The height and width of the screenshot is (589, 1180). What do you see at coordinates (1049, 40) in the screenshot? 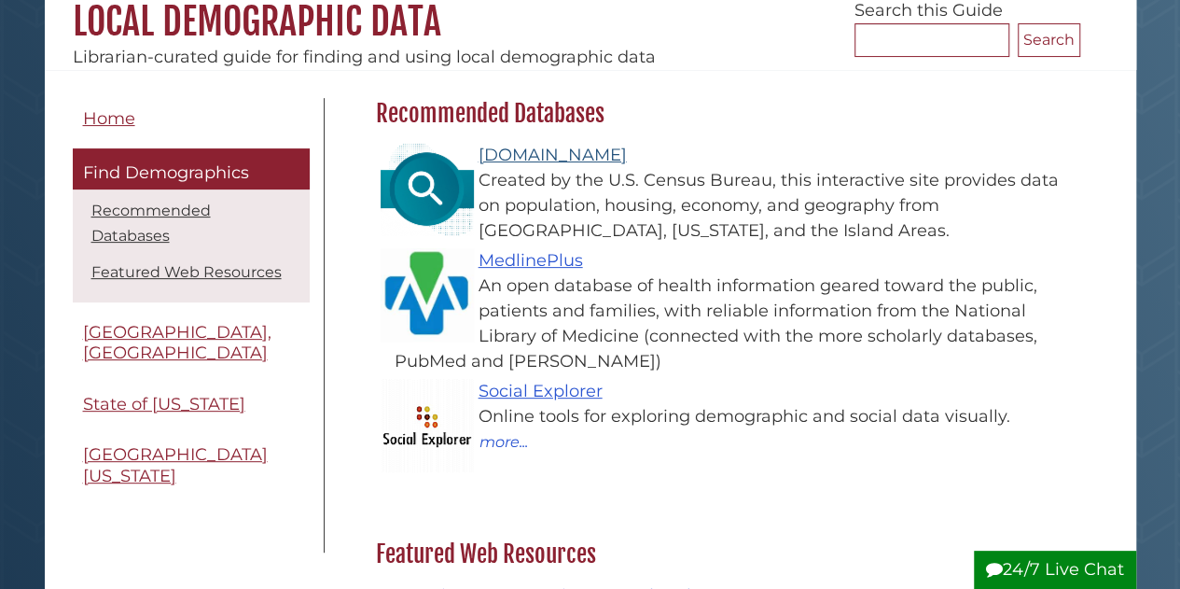
I see `button: Search` at bounding box center [1049, 40].